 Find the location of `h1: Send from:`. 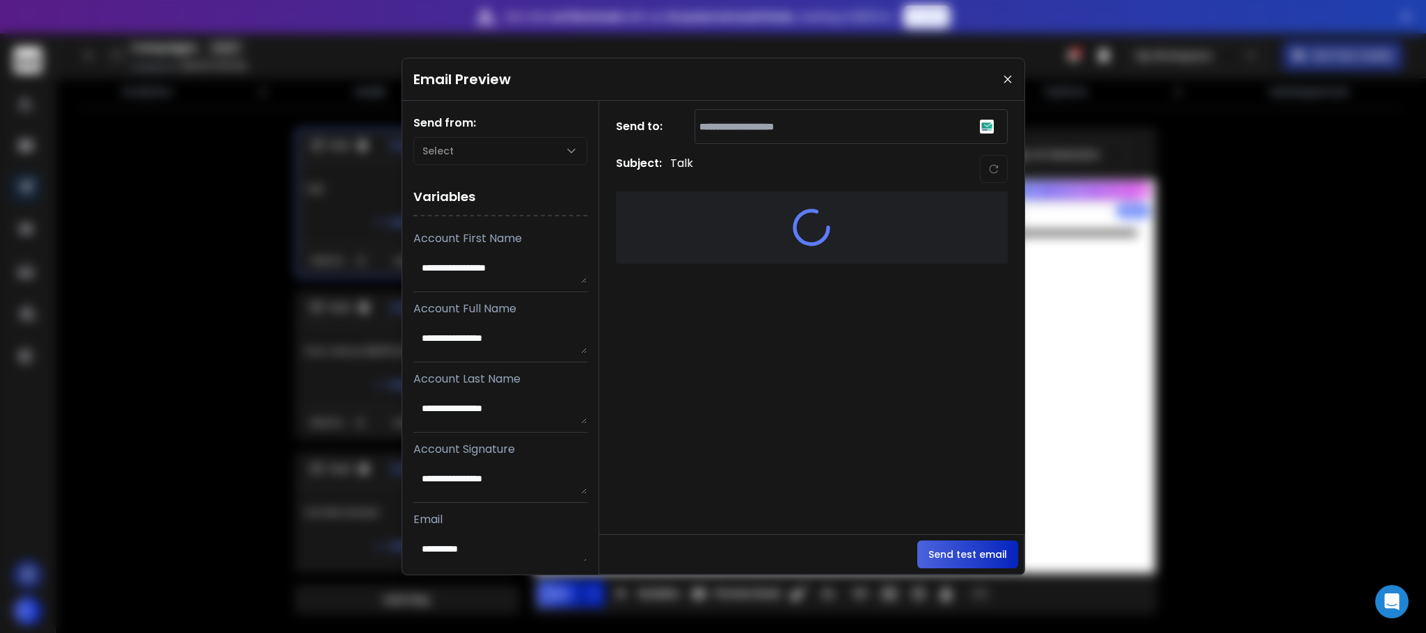

h1: Send from: is located at coordinates (500, 123).